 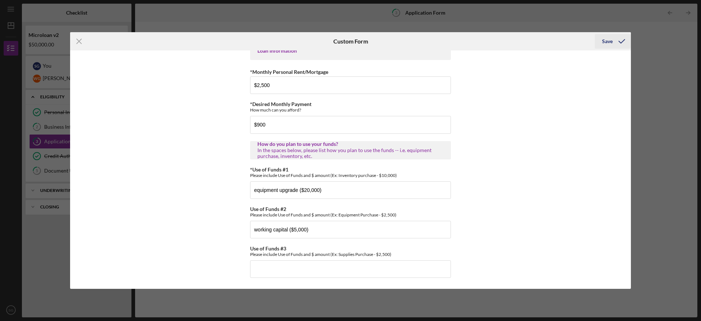 I want to click on label: *Monthly Personal Rent/Mortgage, so click(x=289, y=72).